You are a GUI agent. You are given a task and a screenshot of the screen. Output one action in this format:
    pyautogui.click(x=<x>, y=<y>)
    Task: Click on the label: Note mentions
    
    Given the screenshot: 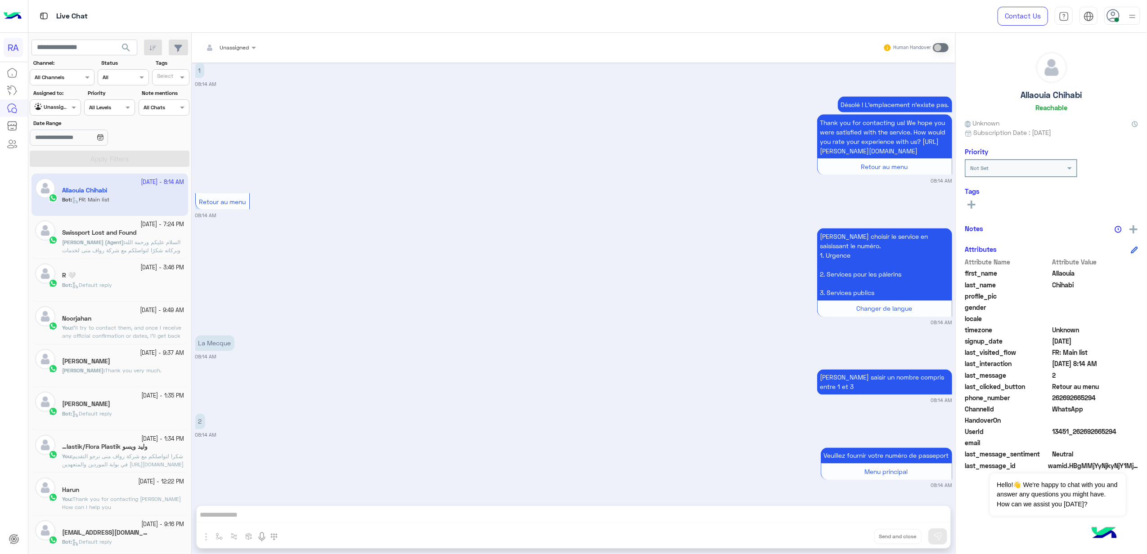 What is the action you would take?
    pyautogui.click(x=165, y=93)
    